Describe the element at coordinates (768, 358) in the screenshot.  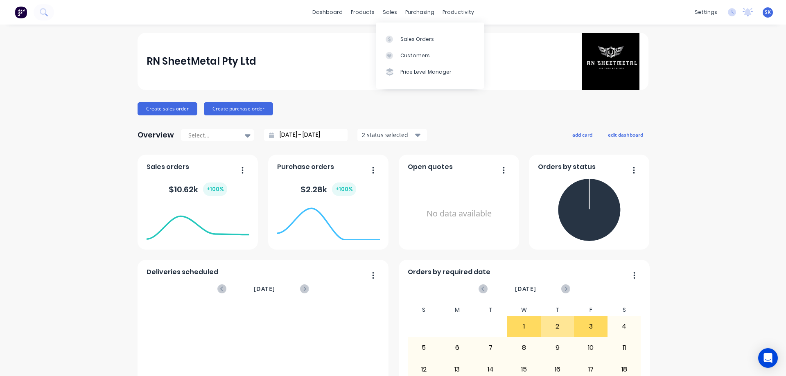
I see `div: Open Intercom Messenger` at that location.